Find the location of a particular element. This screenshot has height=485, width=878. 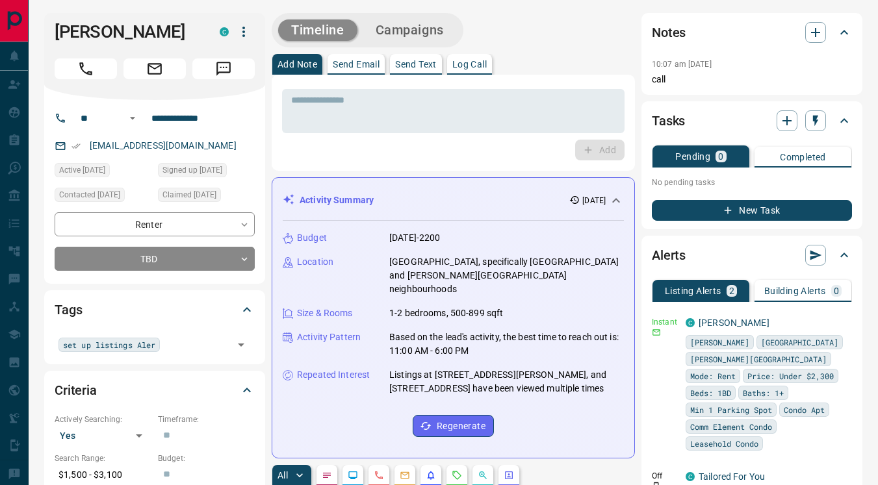

span: Price: Under $2,300 is located at coordinates (790, 376).